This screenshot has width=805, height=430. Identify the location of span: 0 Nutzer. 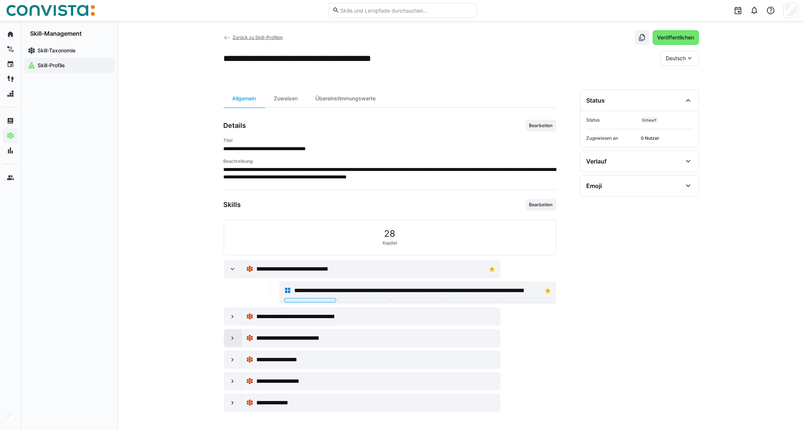
(667, 138).